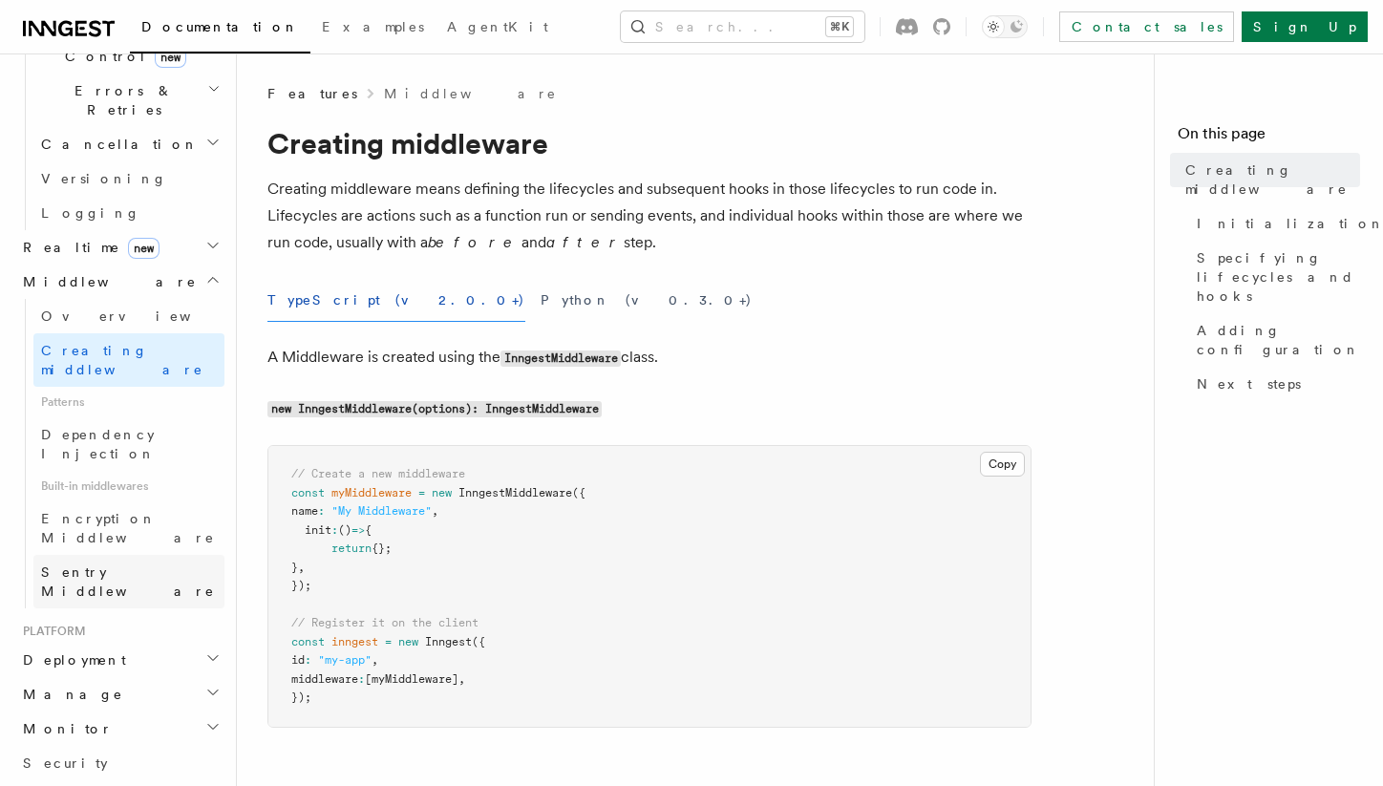  Describe the element at coordinates (1274, 224) in the screenshot. I see `a: Initialization` at that location.